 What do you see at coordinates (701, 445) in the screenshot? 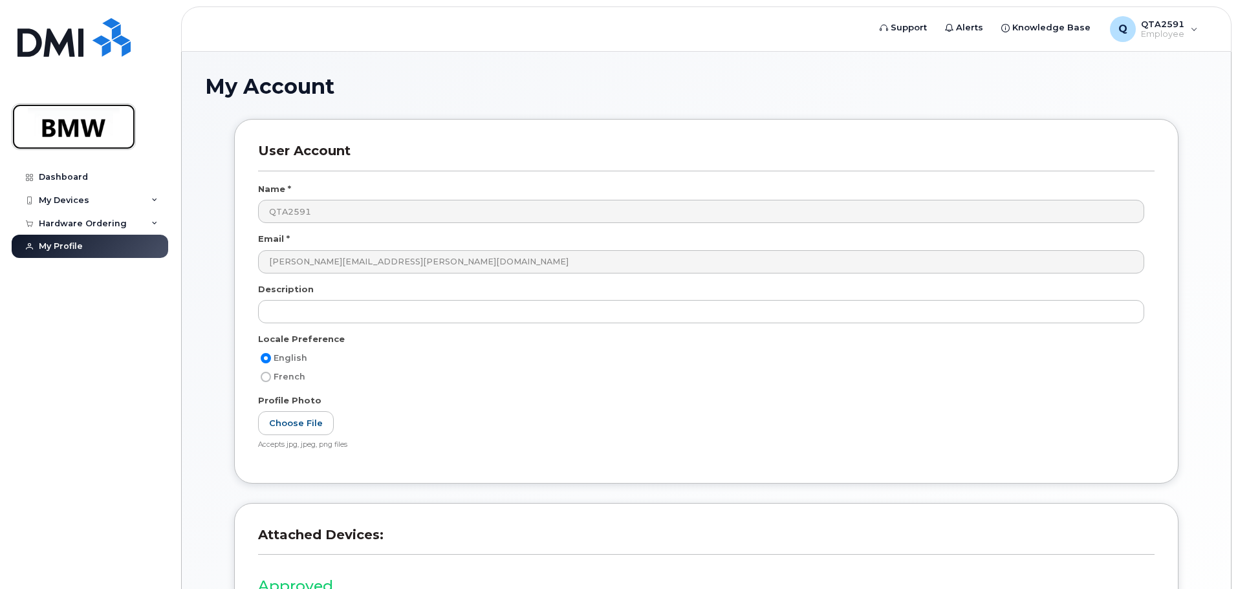
I see `div: Accepts jpg, jpeg, png files` at bounding box center [701, 445].